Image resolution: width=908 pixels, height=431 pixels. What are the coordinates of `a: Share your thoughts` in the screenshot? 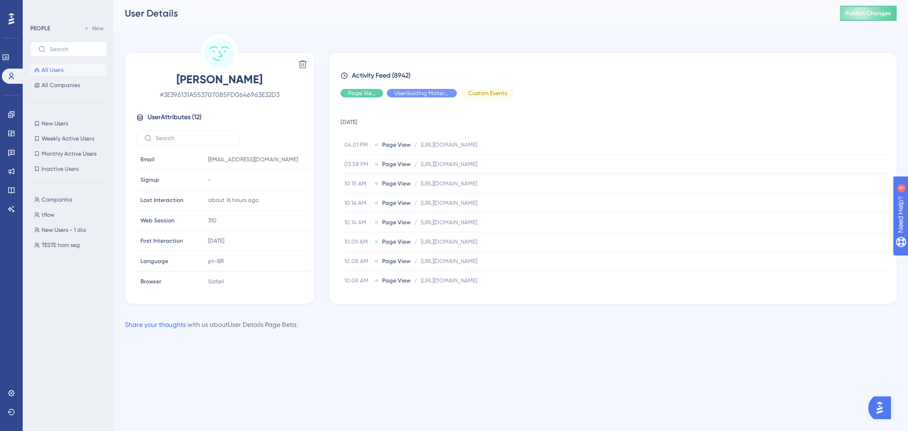 It's located at (155, 324).